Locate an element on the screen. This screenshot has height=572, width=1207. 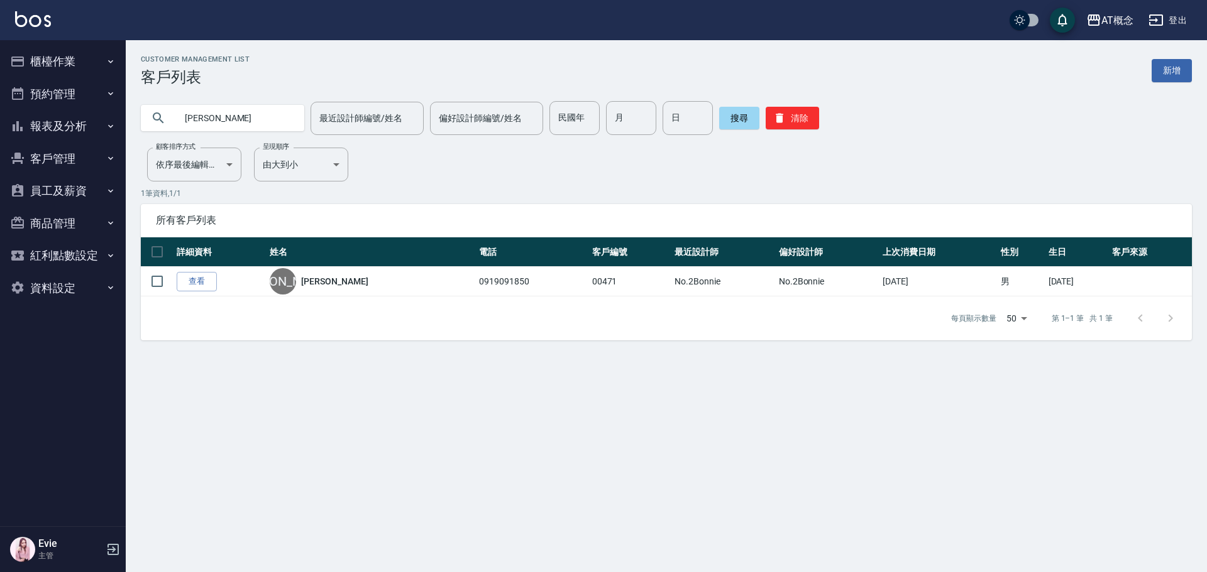
th: 客戶編號 is located at coordinates (630, 252).